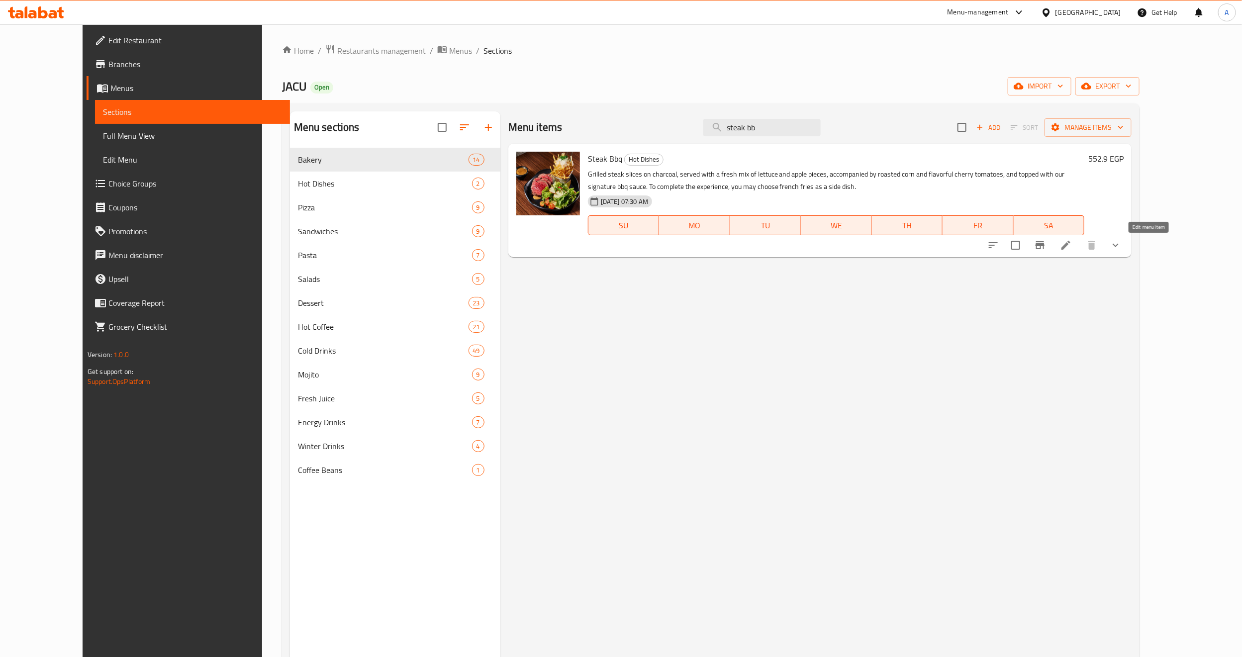  What do you see at coordinates (548, 184) in the screenshot?
I see `img: Steak Bbq` at bounding box center [548, 184].